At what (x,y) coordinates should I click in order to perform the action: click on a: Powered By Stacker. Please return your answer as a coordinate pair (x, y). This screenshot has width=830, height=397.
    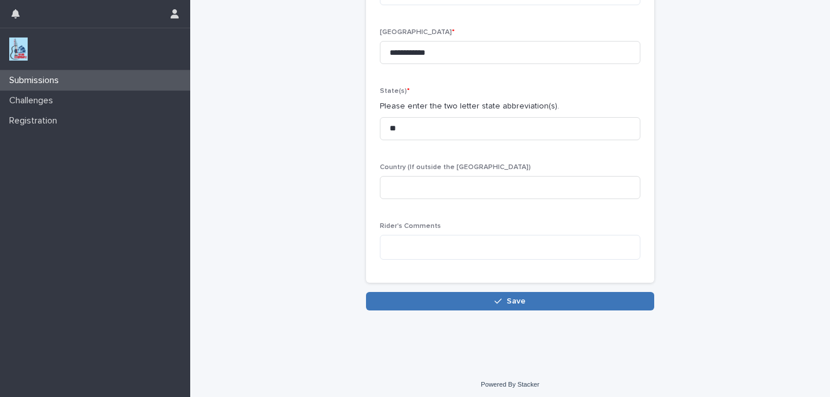
    Looking at the image, I should click on (510, 384).